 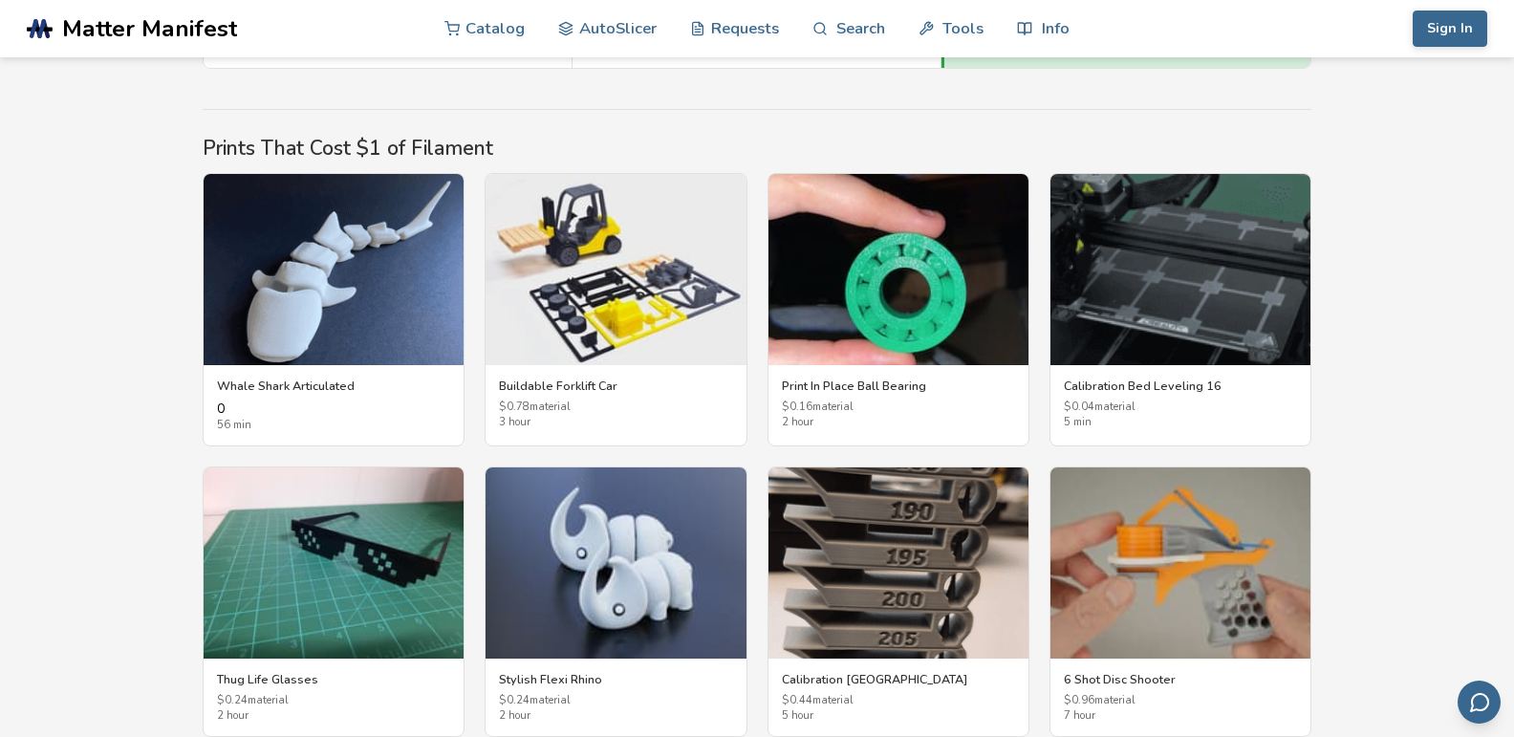 What do you see at coordinates (1180, 601) in the screenshot?
I see `a: 6 Shot Disc Shooter6 Shot Disc Shooter$0.96material7 hour` at bounding box center [1180, 601].